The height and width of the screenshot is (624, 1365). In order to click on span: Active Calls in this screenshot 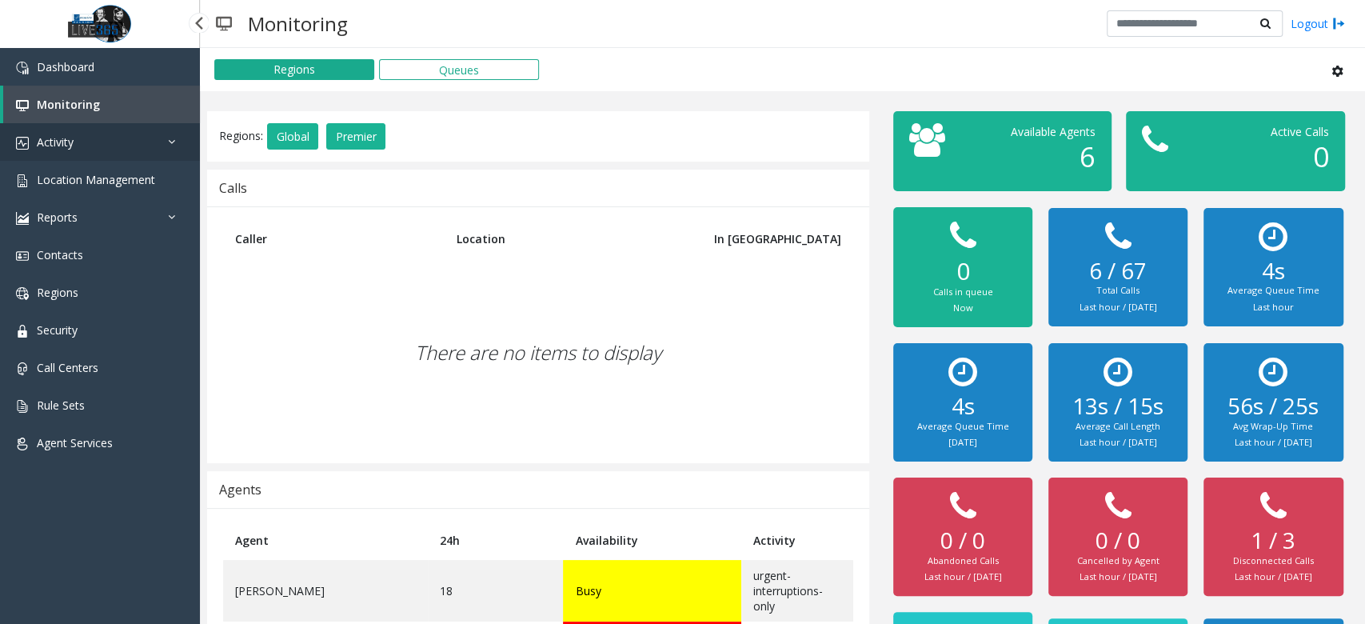, I will do `click(1299, 131)`.